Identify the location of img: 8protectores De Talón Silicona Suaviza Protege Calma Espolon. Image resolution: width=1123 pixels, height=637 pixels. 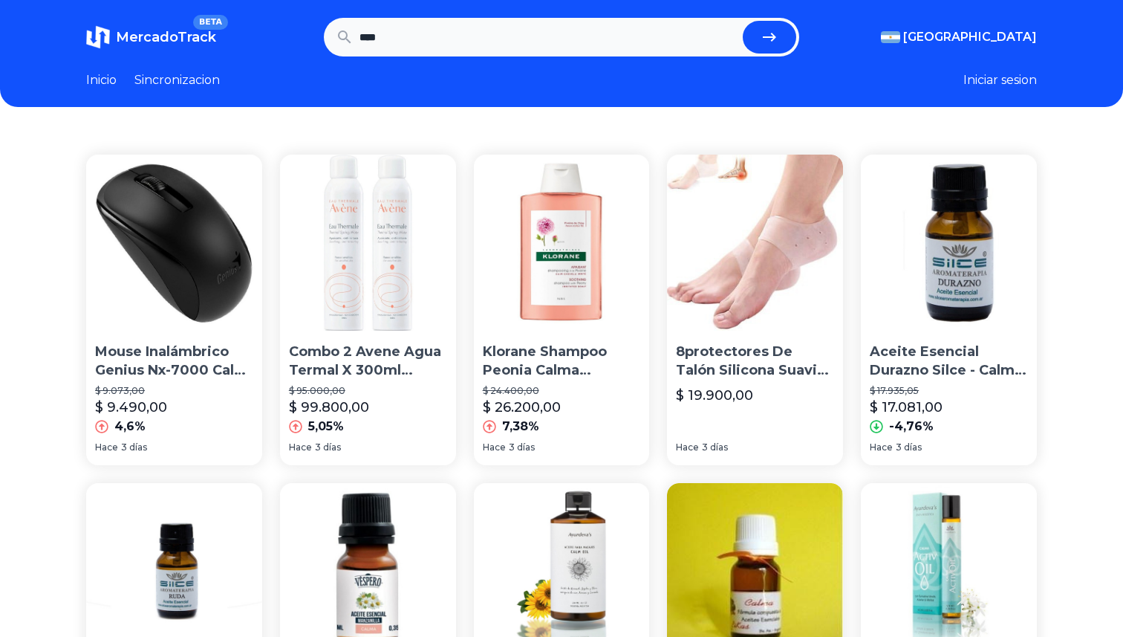
(755, 242).